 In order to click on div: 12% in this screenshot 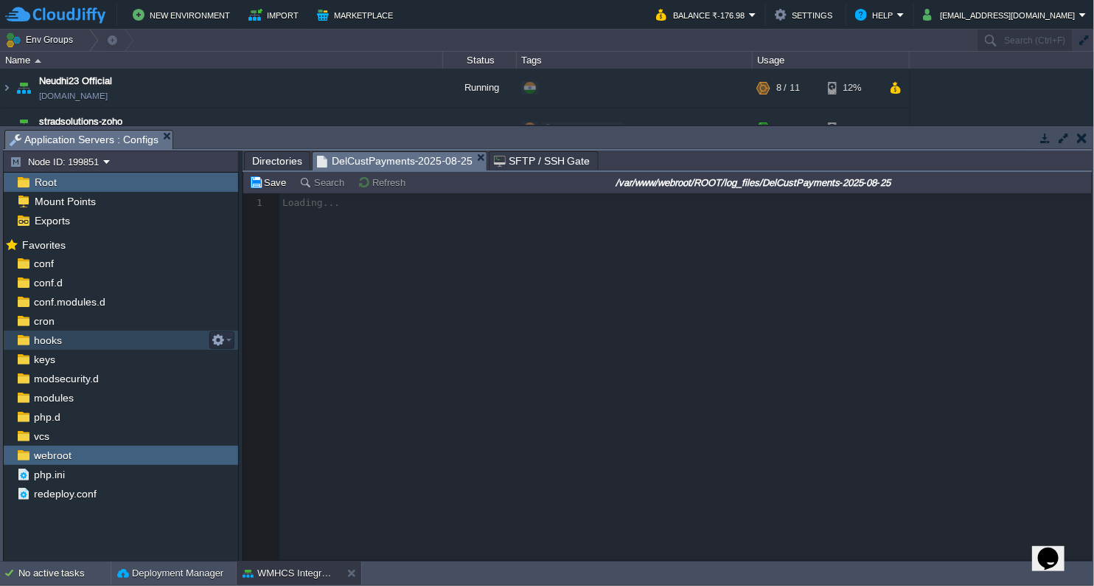, I will do `click(852, 88)`.